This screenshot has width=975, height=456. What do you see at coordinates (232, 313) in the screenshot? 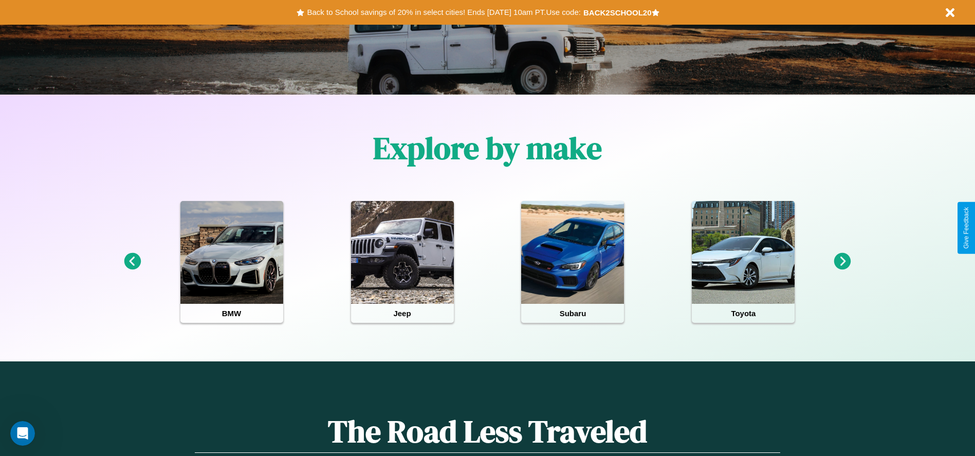
I see `h4: BMW` at bounding box center [232, 313].